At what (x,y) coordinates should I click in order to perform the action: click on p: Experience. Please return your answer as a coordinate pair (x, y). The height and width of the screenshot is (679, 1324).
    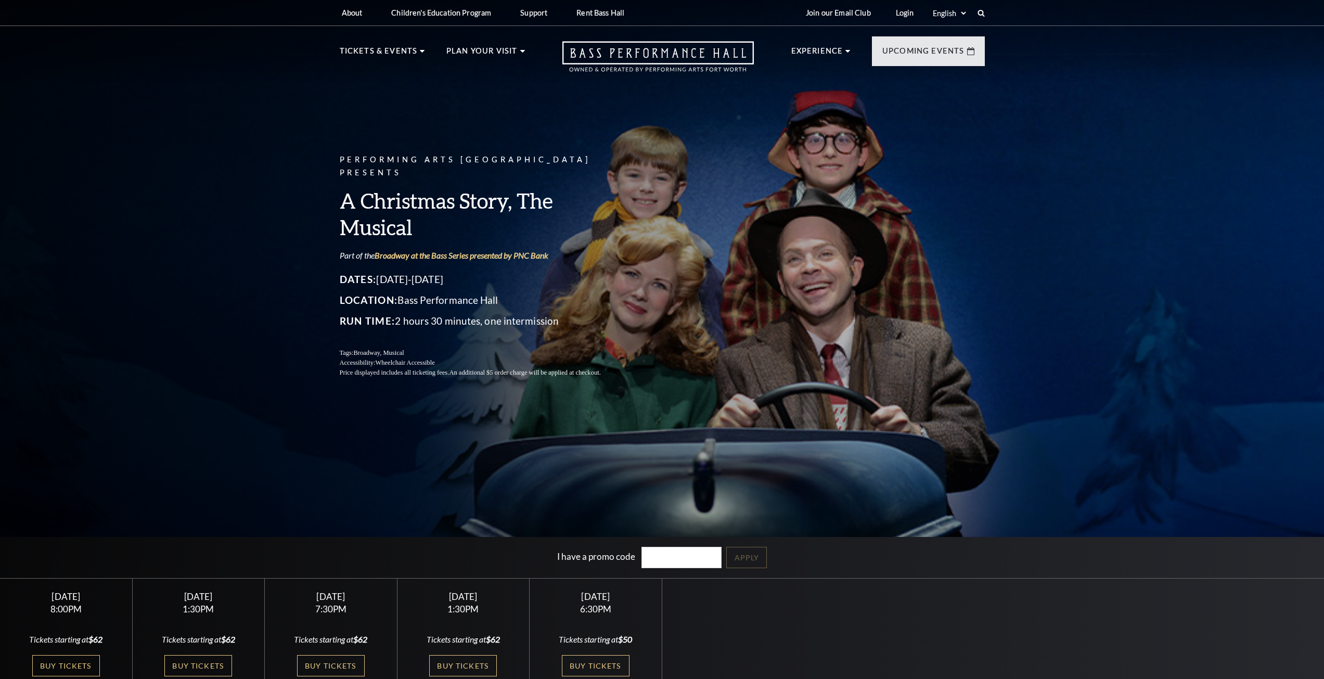
    Looking at the image, I should click on (817, 54).